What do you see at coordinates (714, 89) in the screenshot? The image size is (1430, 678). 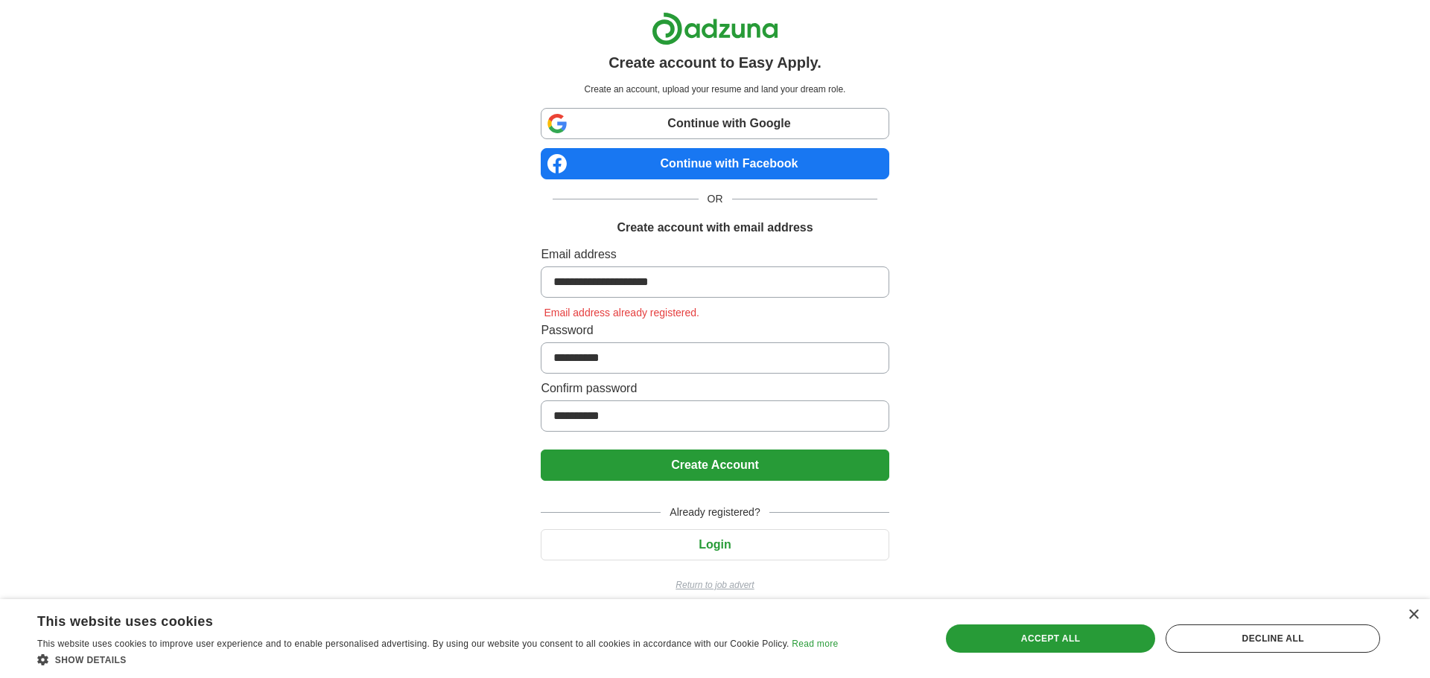 I see `p: Create an account, upload your resume and land your dream role.` at bounding box center [714, 89].